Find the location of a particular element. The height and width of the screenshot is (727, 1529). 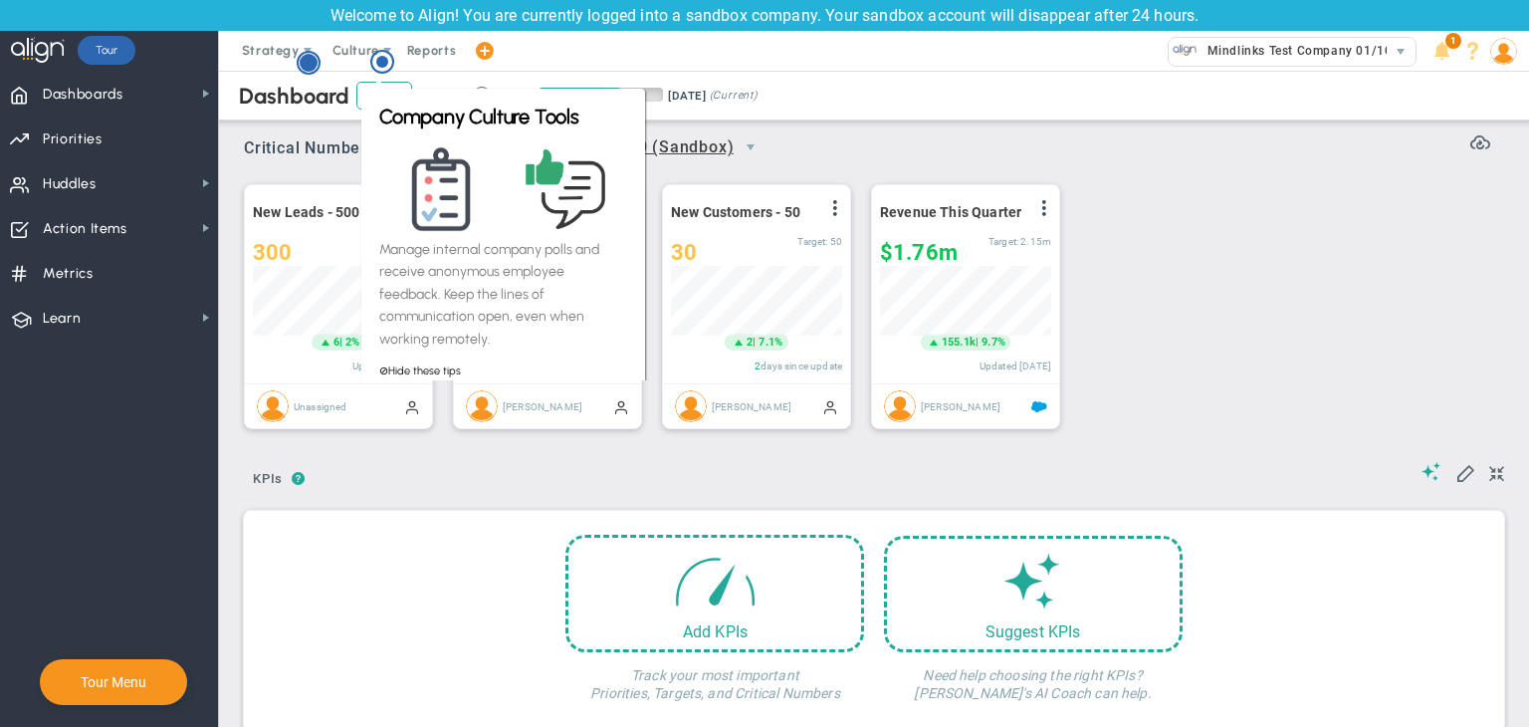

div: Suggest KPIs is located at coordinates (1033, 631).